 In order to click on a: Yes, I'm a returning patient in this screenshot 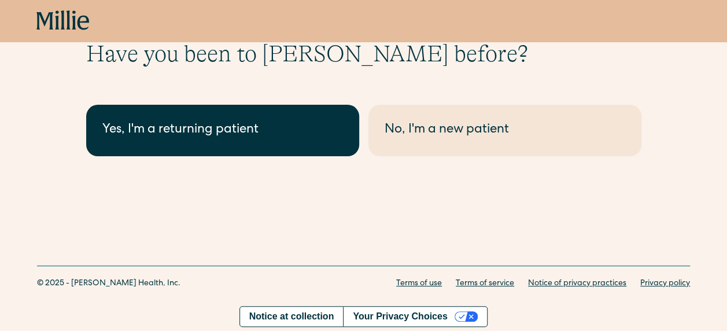, I will do `click(223, 130)`.